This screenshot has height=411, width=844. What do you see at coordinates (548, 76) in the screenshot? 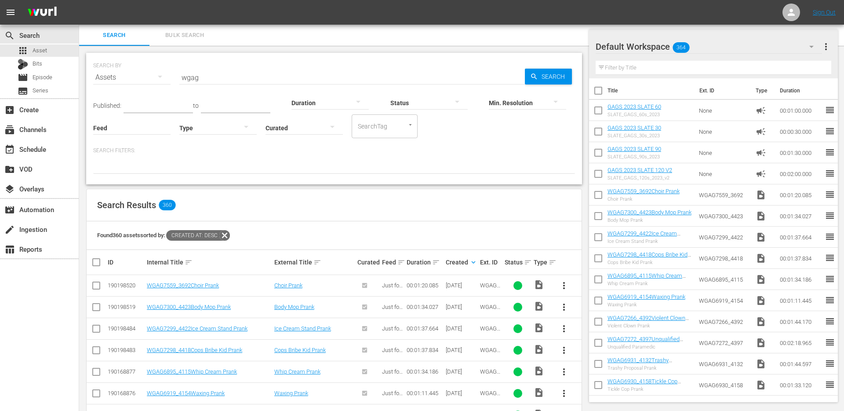
I see `button: Search` at bounding box center [548, 76].